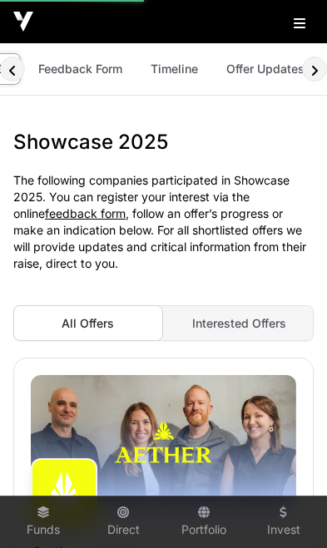 The width and height of the screenshot is (327, 548). Describe the element at coordinates (88, 323) in the screenshot. I see `button: All Offers` at that location.